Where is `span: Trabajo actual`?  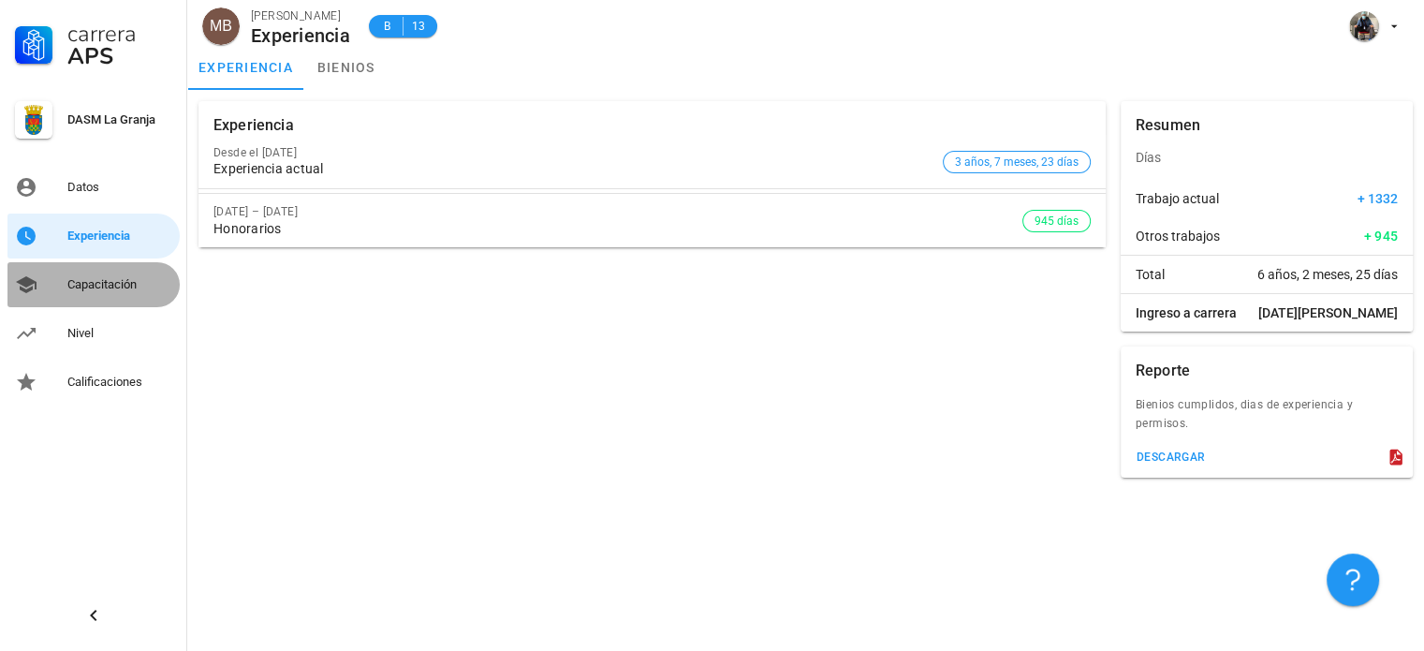 span: Trabajo actual is located at coordinates (1177, 198).